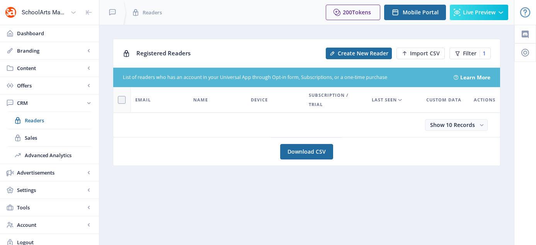 The height and width of the screenshot is (245, 536). Describe the element at coordinates (163, 53) in the screenshot. I see `span: Registered Readers` at that location.